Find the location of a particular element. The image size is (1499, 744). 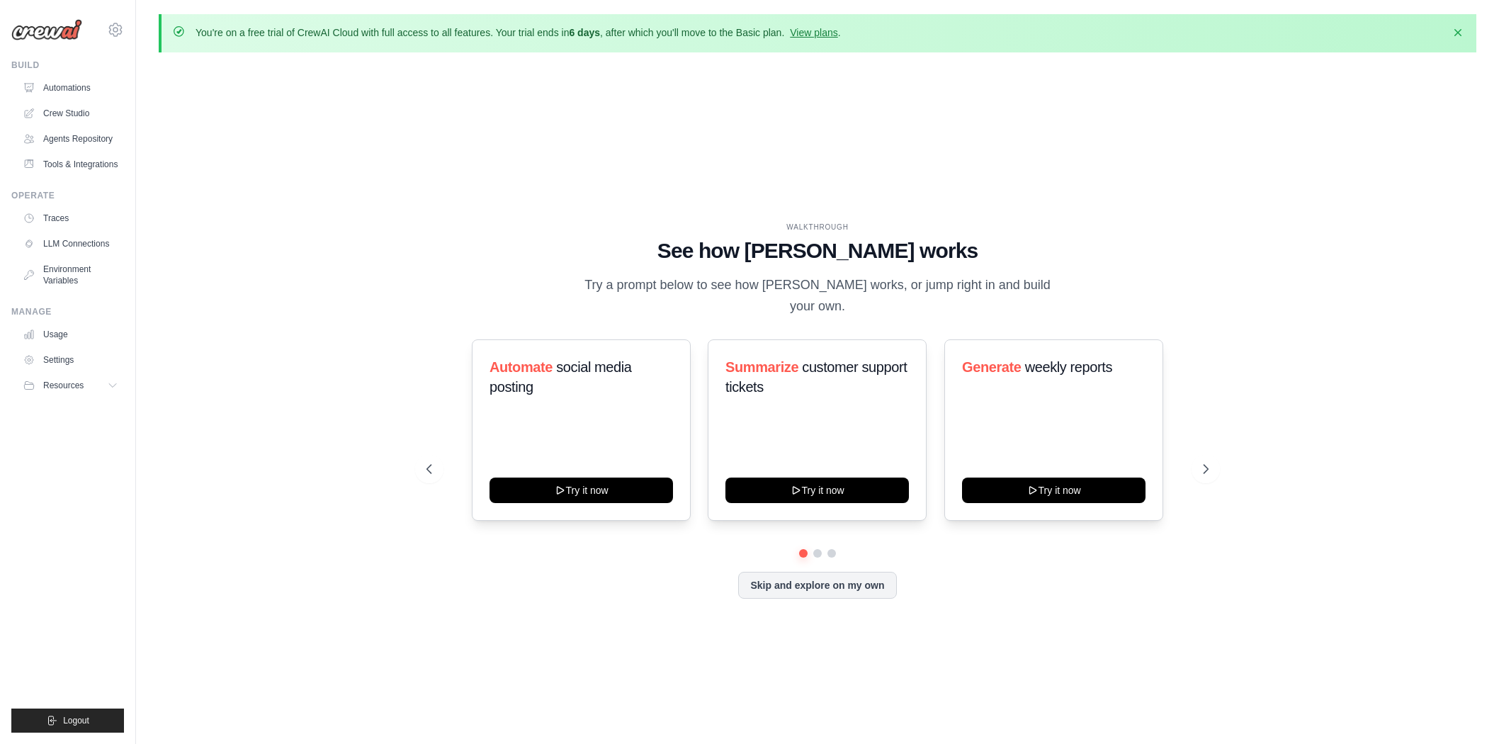

a: LLM Connections is located at coordinates (70, 244).